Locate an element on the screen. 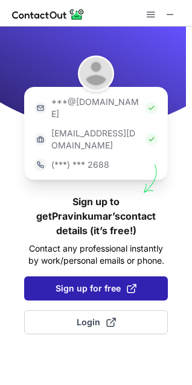 The image size is (192, 385). img: ContactOut v5.3.10 is located at coordinates (48, 14).